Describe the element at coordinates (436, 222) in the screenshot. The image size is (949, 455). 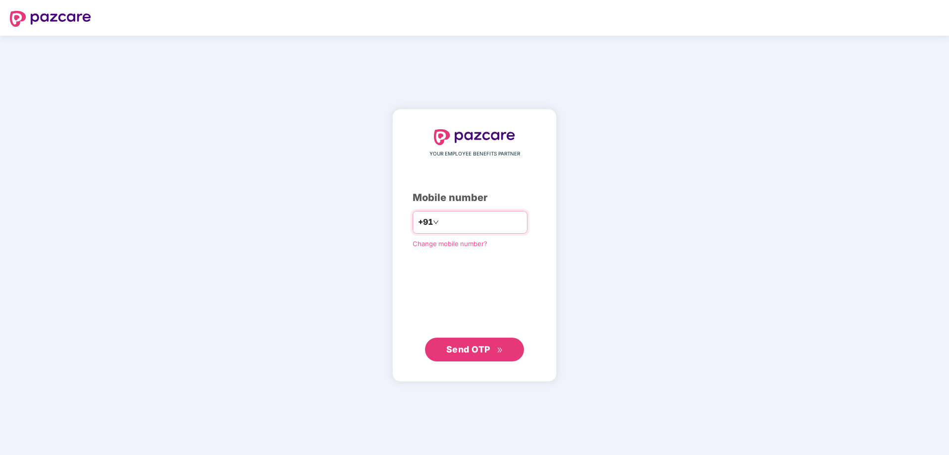
I see `span: down` at that location.